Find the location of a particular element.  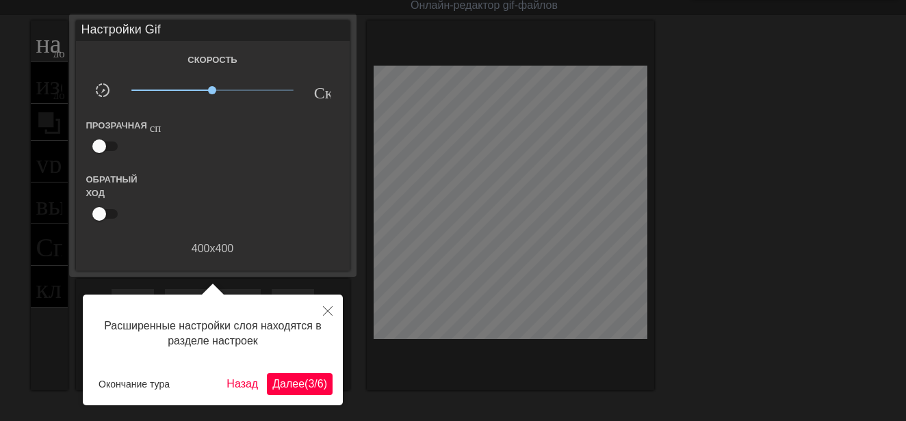

ya-tr-span: 3 is located at coordinates (311, 384).